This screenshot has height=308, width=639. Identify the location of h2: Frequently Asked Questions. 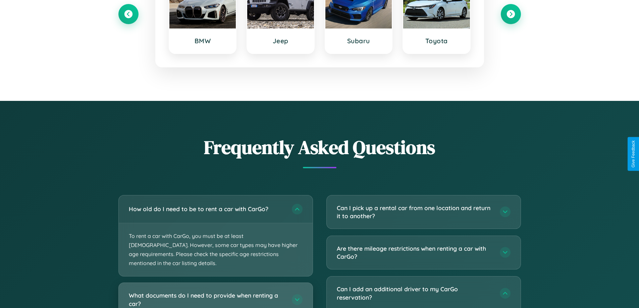
(320, 147).